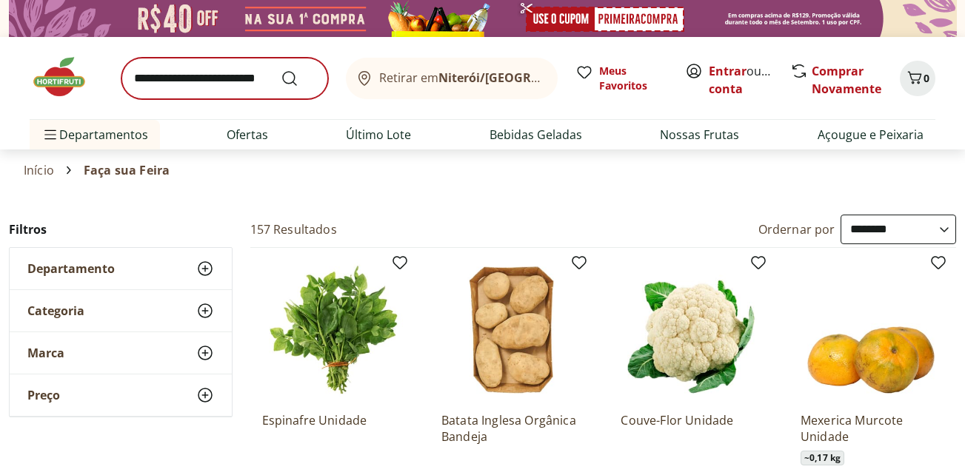 The height and width of the screenshot is (475, 965). What do you see at coordinates (699, 135) in the screenshot?
I see `a: Nossas Frutas` at bounding box center [699, 135].